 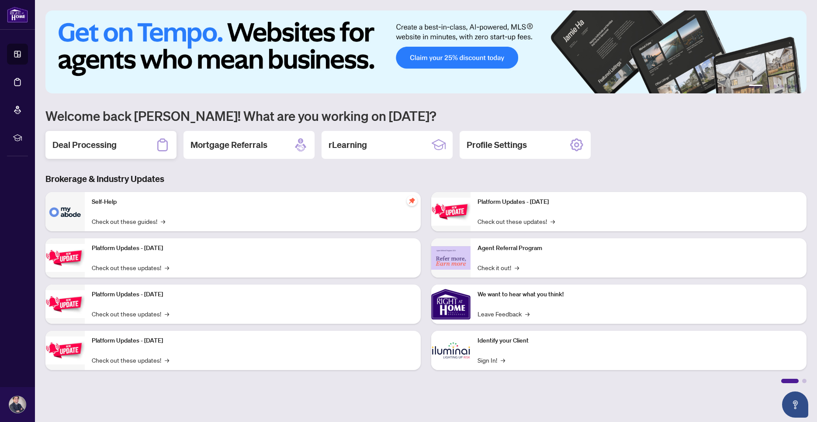 What do you see at coordinates (412, 201) in the screenshot?
I see `span: pushpin` at bounding box center [412, 201].